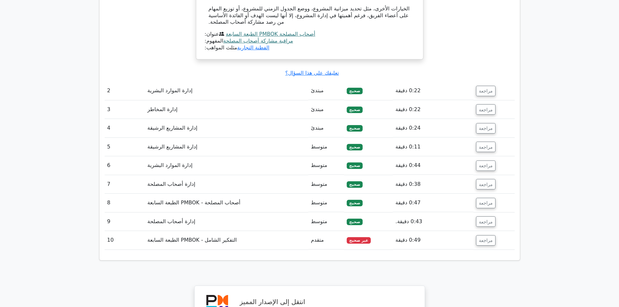  What do you see at coordinates (214, 41) in the screenshot?
I see `font: المفهوم:` at bounding box center [214, 41].